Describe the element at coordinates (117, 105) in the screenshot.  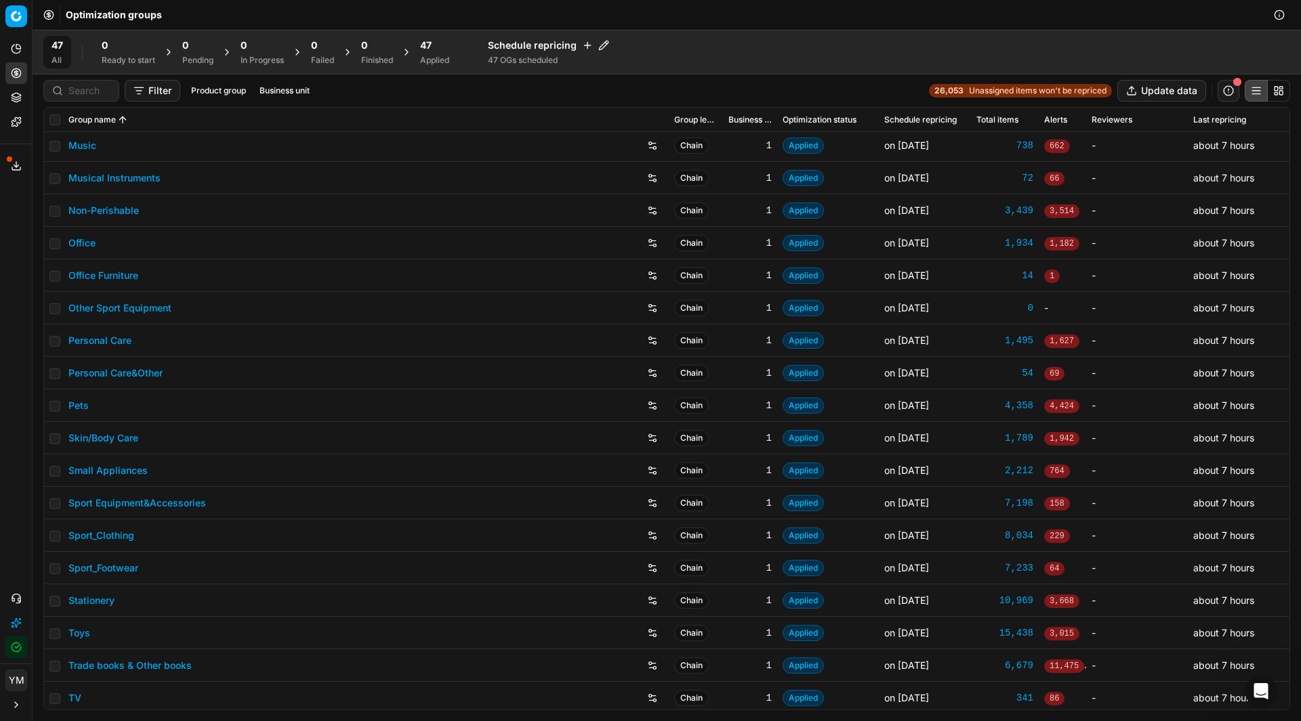
I see `div: We have forwarded this to the respective team and will update you once the issue is resolved.` at that location.